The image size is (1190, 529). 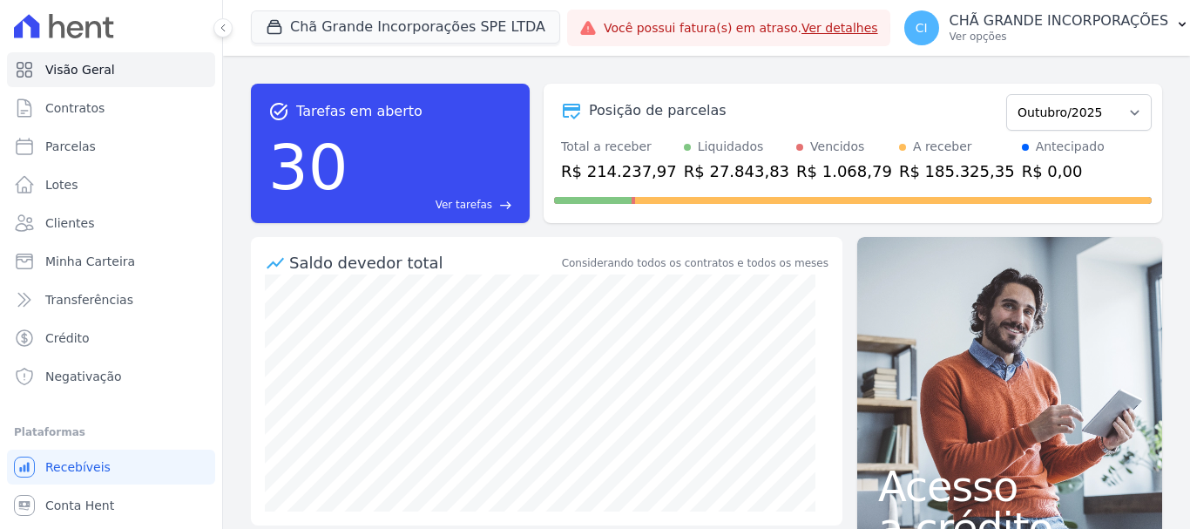 I want to click on div: R$ 1.068,79, so click(x=844, y=171).